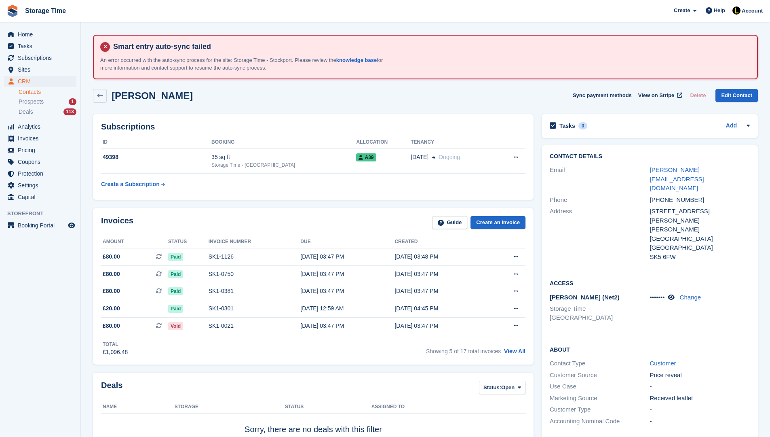  I want to click on a: Edit Contact, so click(737, 95).